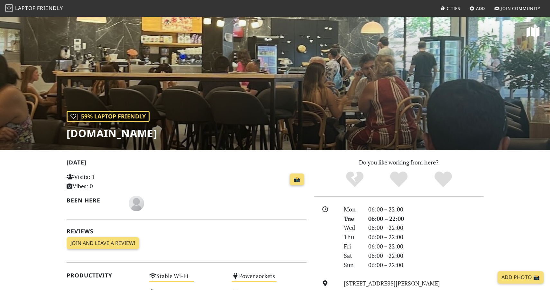  What do you see at coordinates (352, 246) in the screenshot?
I see `div: Fri` at bounding box center [352, 246].